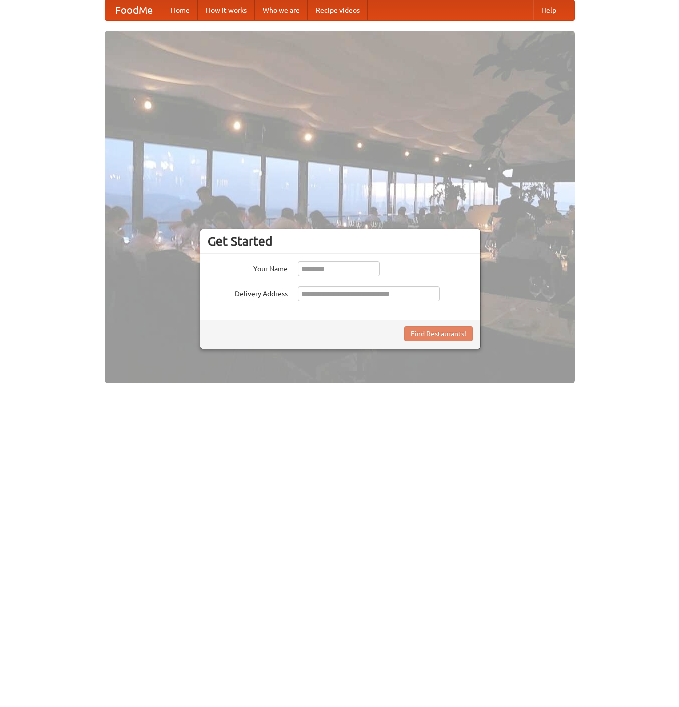 This screenshot has width=679, height=707. I want to click on a: Who we are, so click(281, 10).